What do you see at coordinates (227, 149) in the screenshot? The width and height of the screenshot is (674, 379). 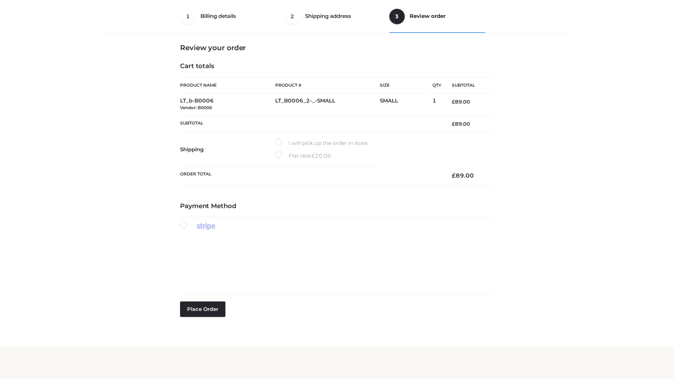 I see `th: Shipping` at bounding box center [227, 149].